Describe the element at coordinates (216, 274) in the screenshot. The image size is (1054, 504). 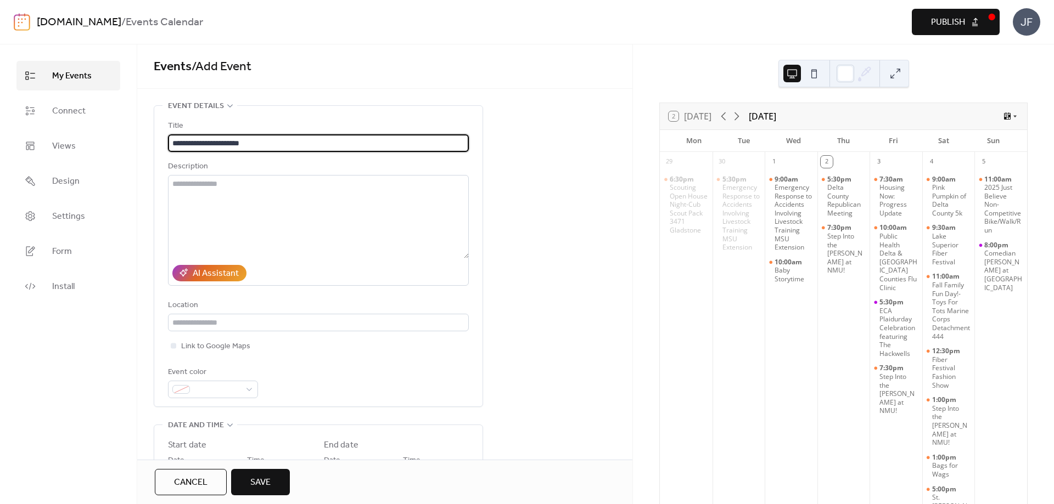
I see `div: AI Assistant` at that location.